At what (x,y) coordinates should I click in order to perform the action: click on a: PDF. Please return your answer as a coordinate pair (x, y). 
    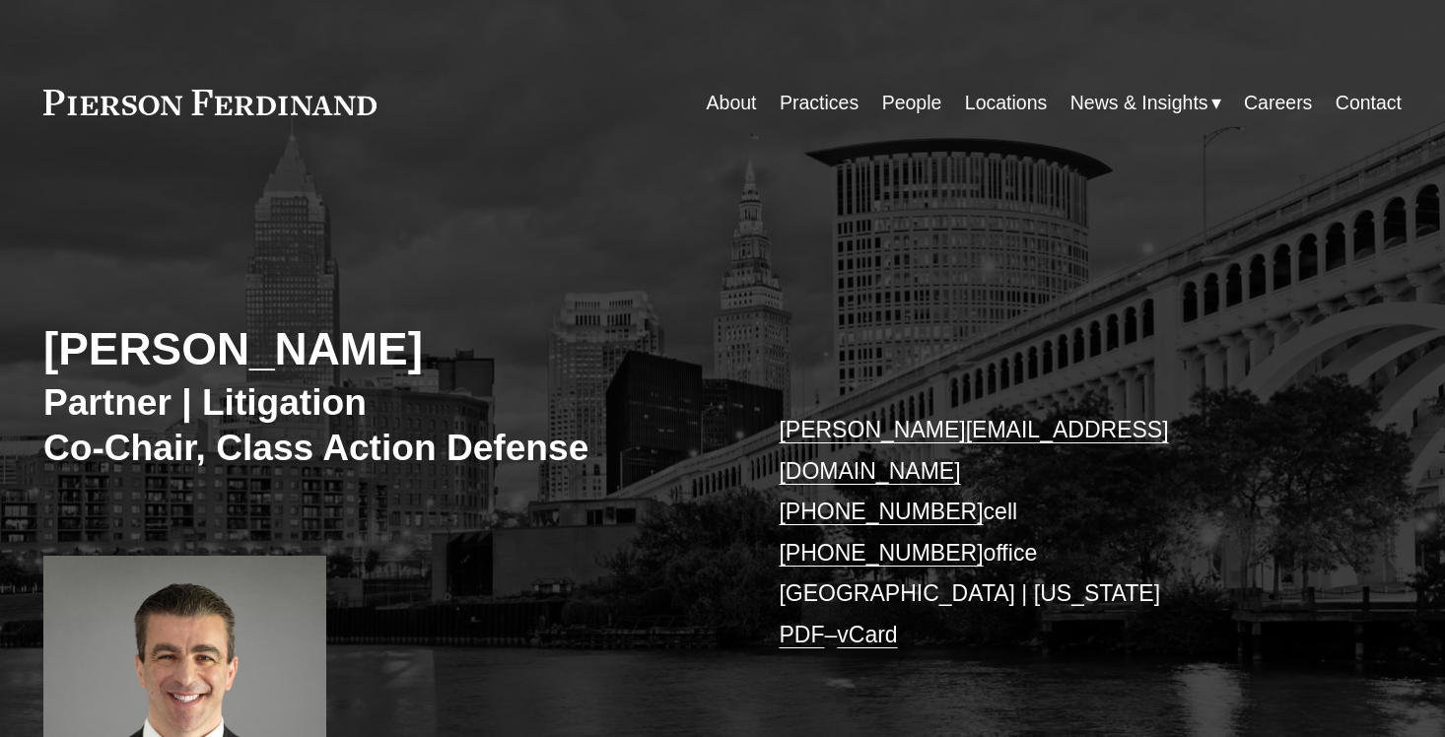
    Looking at the image, I should click on (801, 635).